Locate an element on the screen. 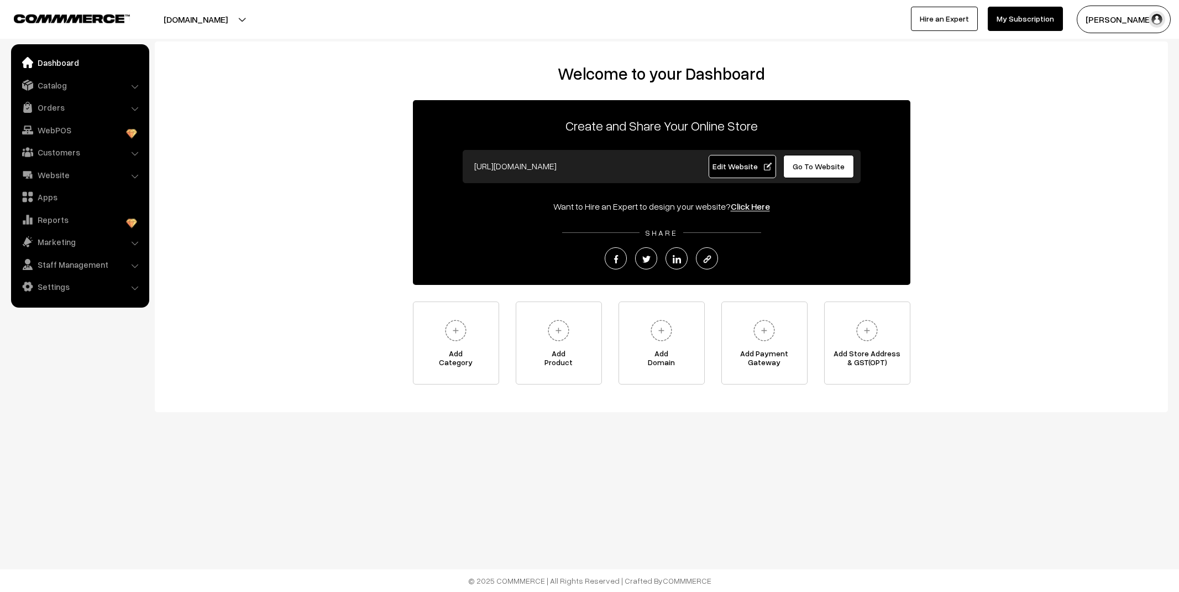  a: Add Store Address& GST(OPT) is located at coordinates (868, 343).